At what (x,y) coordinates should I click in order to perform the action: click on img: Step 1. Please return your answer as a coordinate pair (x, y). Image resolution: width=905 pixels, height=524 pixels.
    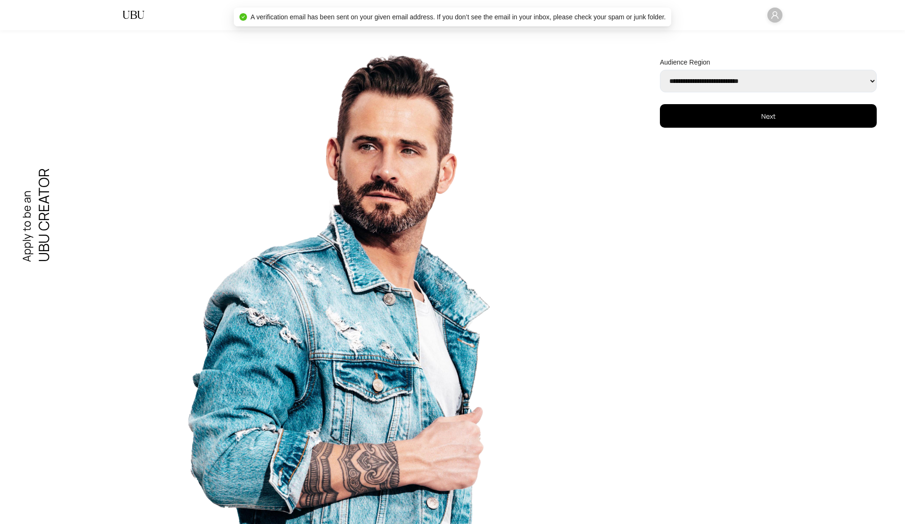
    Looking at the image, I should click on (335, 287).